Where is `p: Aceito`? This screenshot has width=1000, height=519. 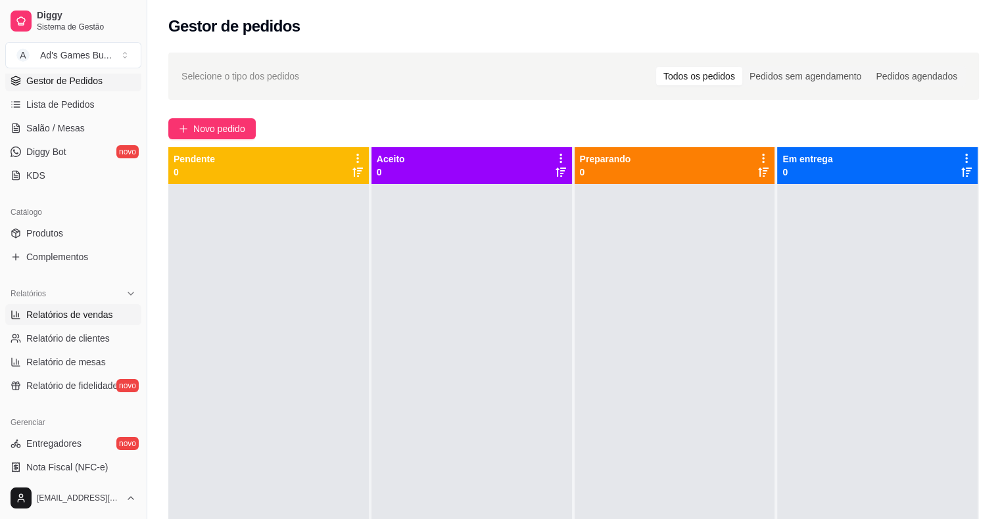 p: Aceito is located at coordinates (391, 159).